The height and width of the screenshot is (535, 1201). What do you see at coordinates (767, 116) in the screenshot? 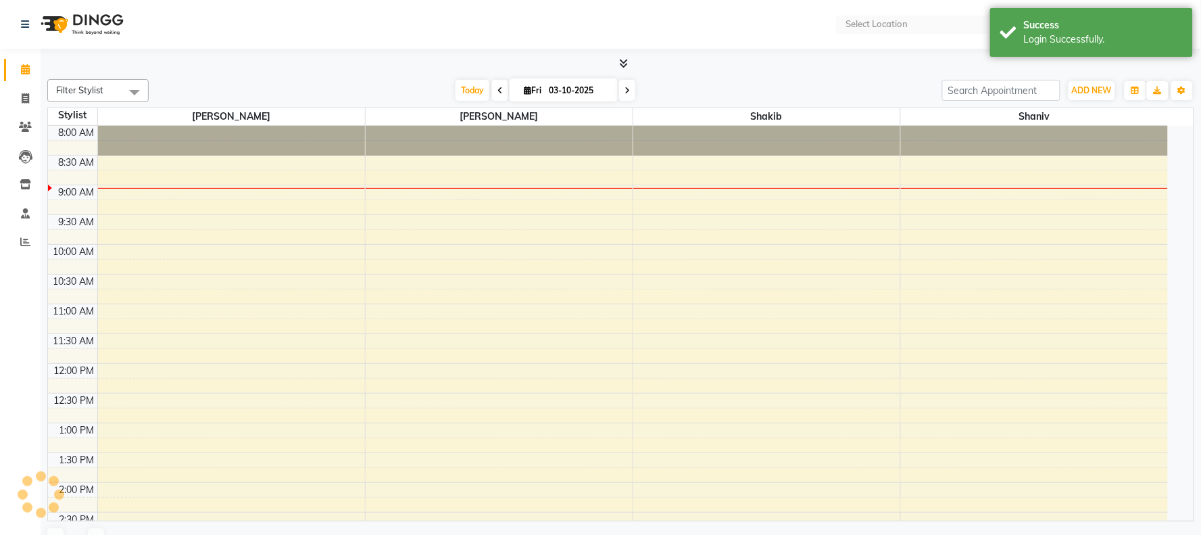
I see `span: Shakib` at bounding box center [767, 116].